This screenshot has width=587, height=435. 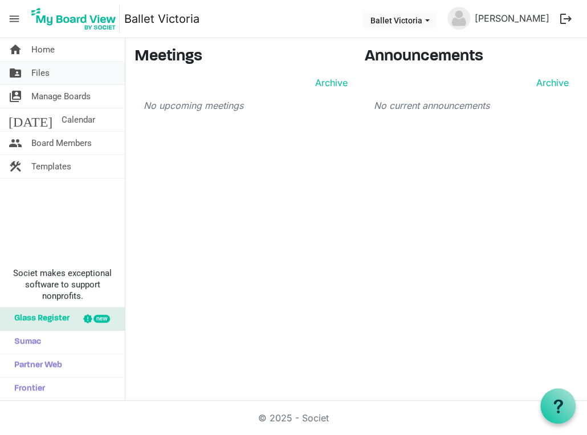 I want to click on img: My Board View Logo, so click(x=73, y=19).